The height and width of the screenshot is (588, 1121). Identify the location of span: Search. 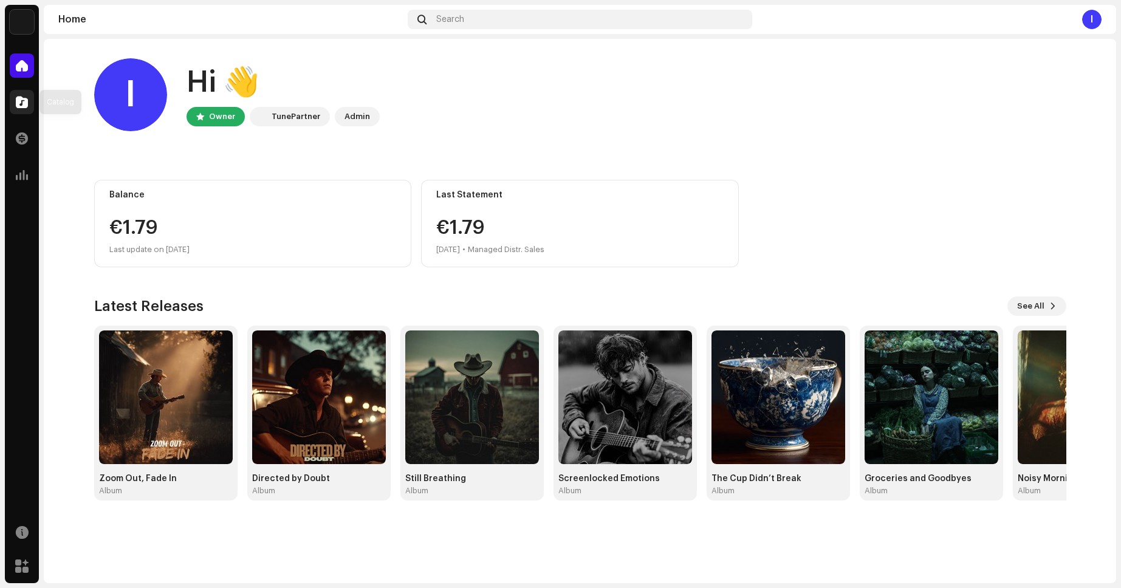
(450, 19).